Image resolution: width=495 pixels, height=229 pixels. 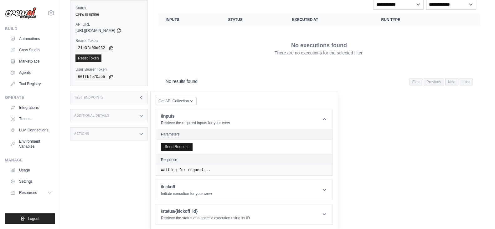 I want to click on p: No results found, so click(x=182, y=81).